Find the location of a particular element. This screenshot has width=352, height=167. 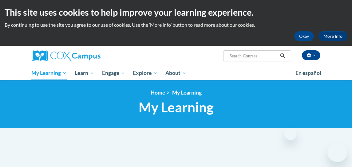

a: About is located at coordinates (176, 73).